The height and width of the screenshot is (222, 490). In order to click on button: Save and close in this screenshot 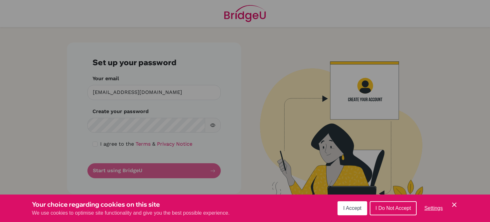, I will do `click(454, 204)`.